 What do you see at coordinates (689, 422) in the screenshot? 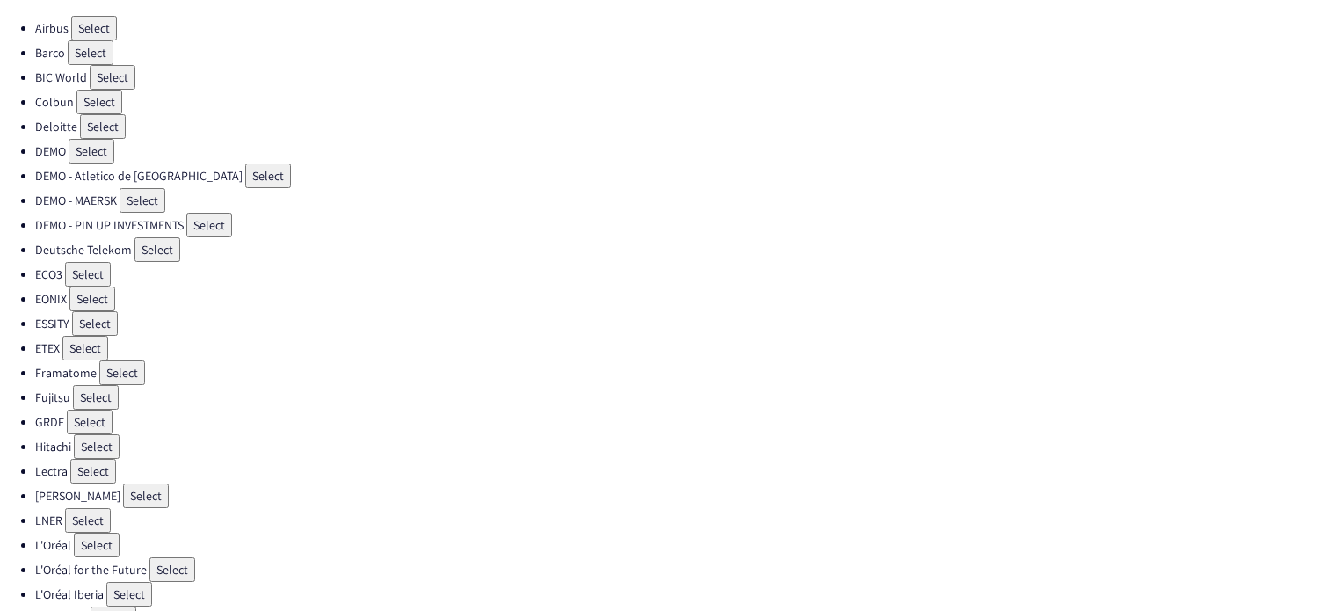
I see `li: GRDF` at bounding box center [689, 422].